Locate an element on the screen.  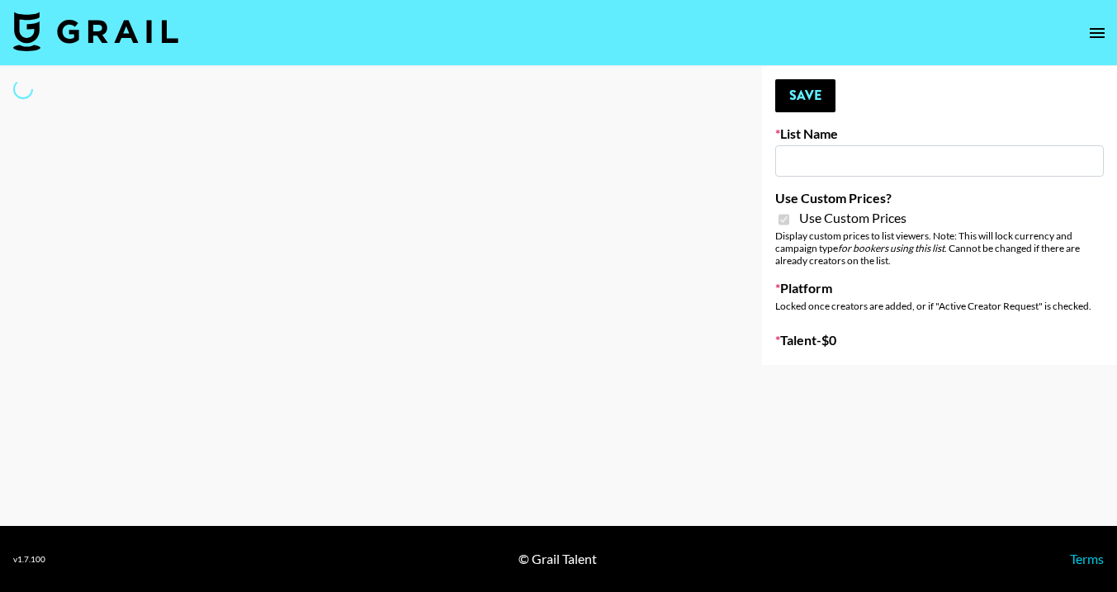
button: open drawer is located at coordinates (1097, 33).